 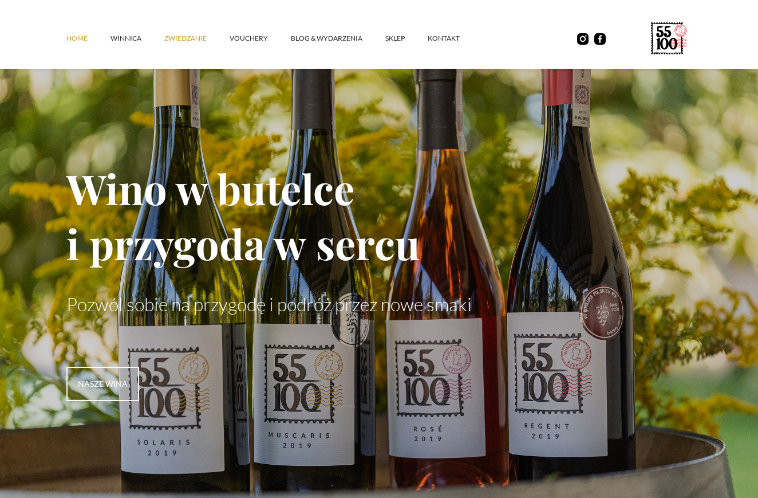 What do you see at coordinates (103, 384) in the screenshot?
I see `a: nasze wina` at bounding box center [103, 384].